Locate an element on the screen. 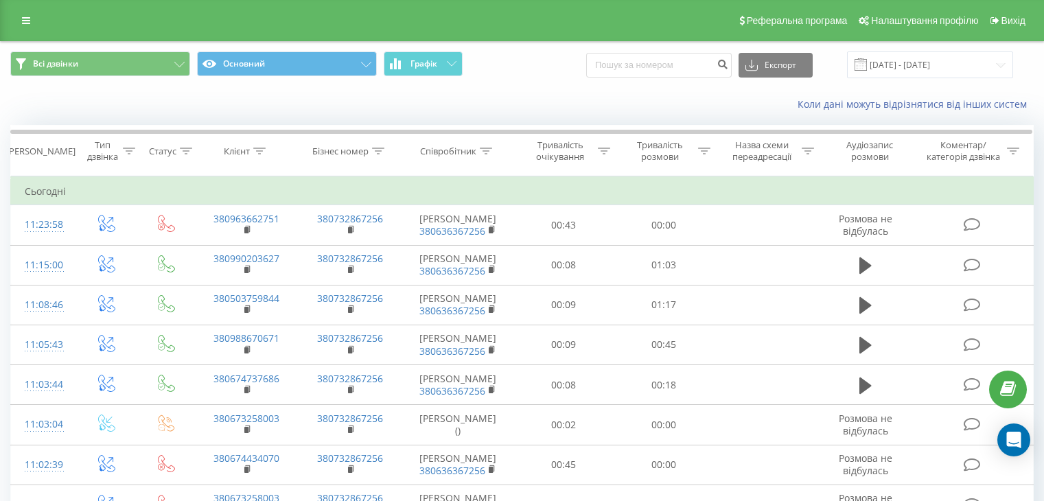 The width and height of the screenshot is (1044, 501). div: Співробітник is located at coordinates (448, 151).